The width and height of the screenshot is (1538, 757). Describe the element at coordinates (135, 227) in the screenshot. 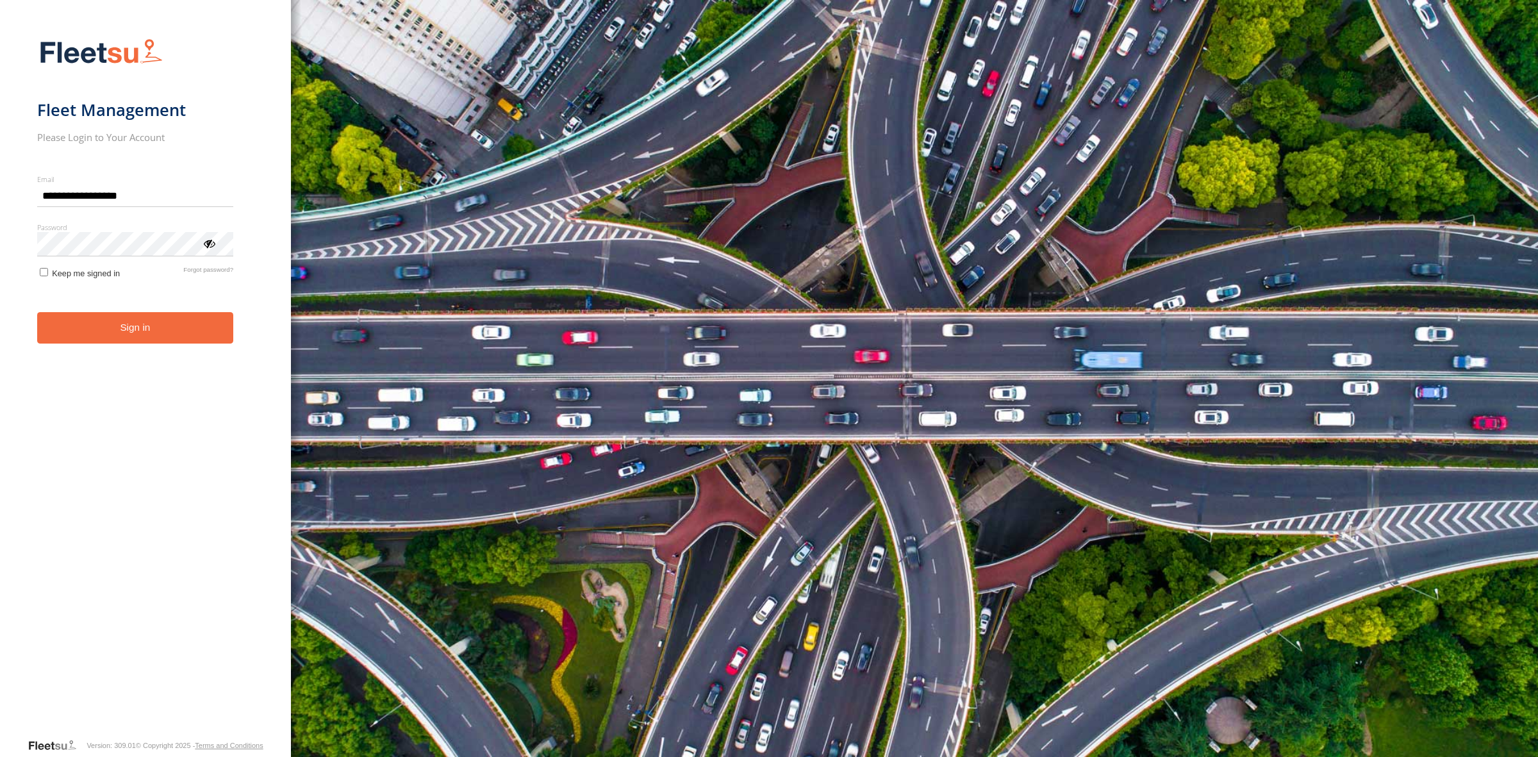

I see `label: Password` at that location.